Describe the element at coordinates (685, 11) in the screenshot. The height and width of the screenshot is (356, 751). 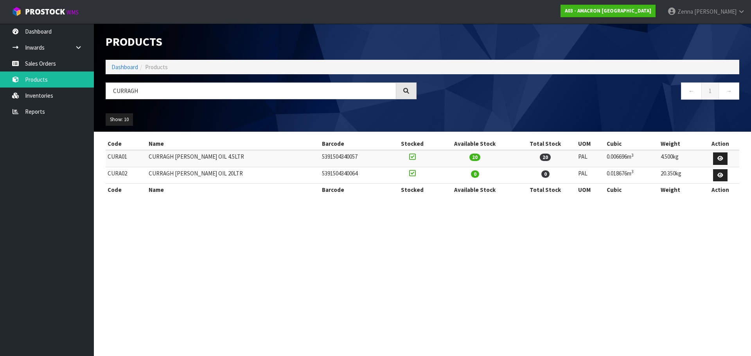
I see `span: Zenna` at that location.